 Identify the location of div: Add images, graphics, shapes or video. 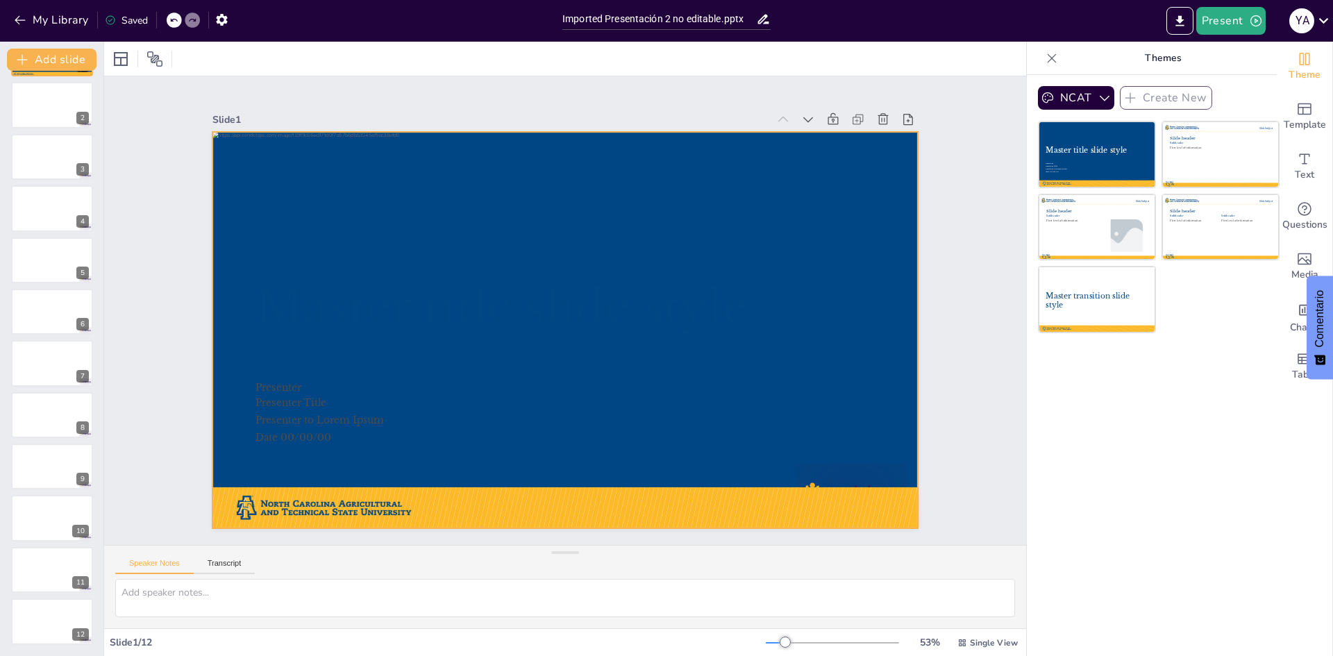
(1304, 267).